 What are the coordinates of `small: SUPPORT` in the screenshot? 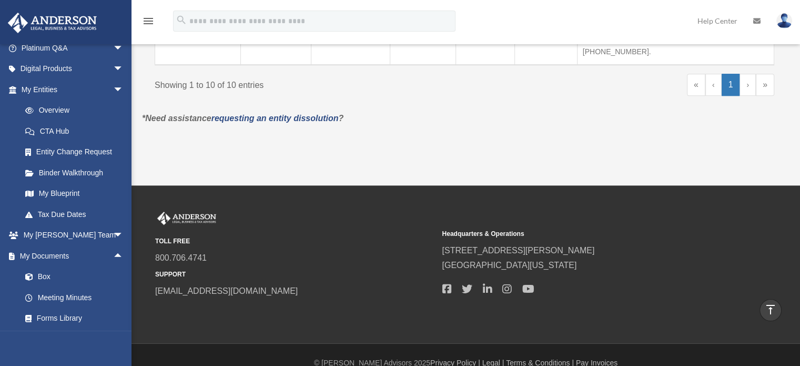 It's located at (295, 274).